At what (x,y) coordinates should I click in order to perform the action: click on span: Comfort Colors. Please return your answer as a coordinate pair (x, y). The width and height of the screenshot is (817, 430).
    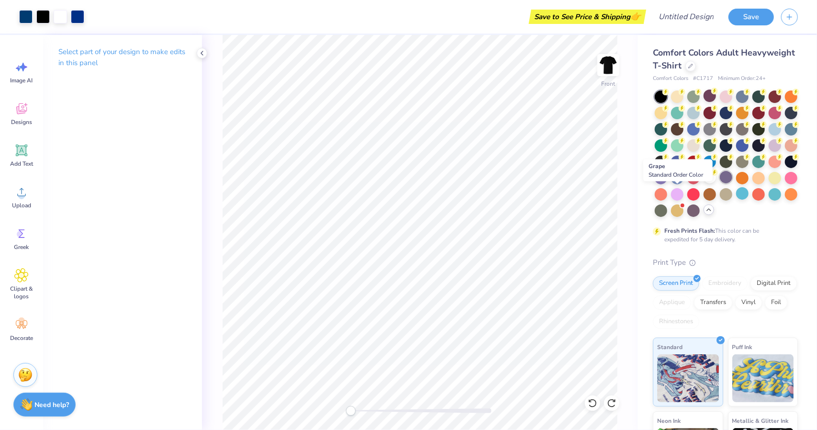
    Looking at the image, I should click on (671, 79).